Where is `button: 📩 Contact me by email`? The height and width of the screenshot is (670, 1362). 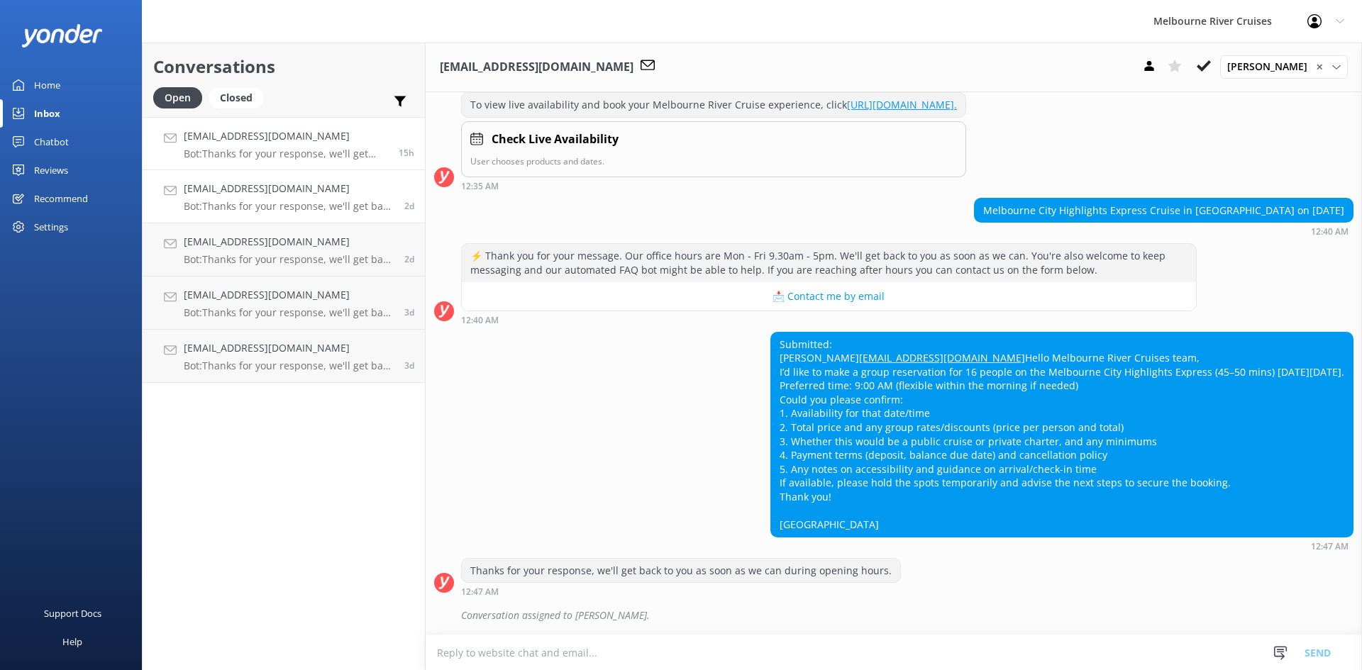
button: 📩 Contact me by email is located at coordinates (829, 297).